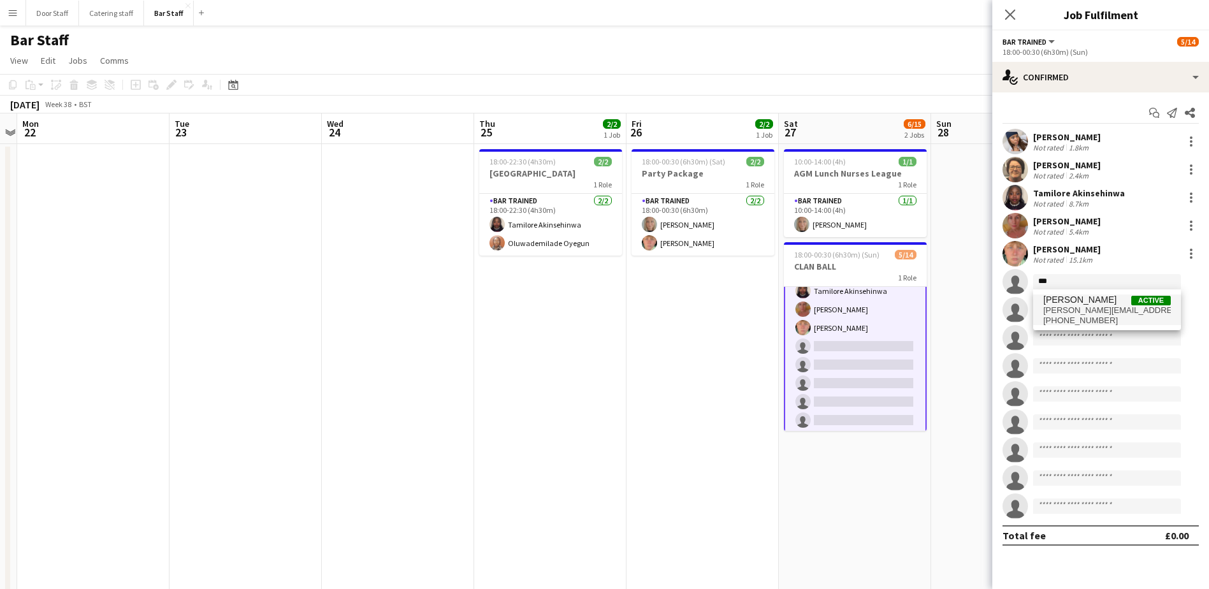  I want to click on button: Catering staff, so click(112, 13).